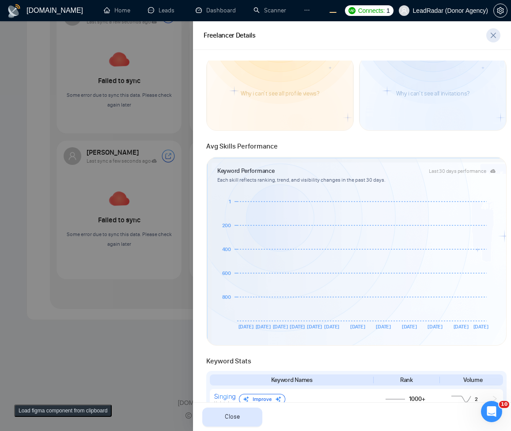 This screenshot has width=511, height=431. What do you see at coordinates (227, 225) in the screenshot?
I see `tspan: 200` at bounding box center [227, 225].